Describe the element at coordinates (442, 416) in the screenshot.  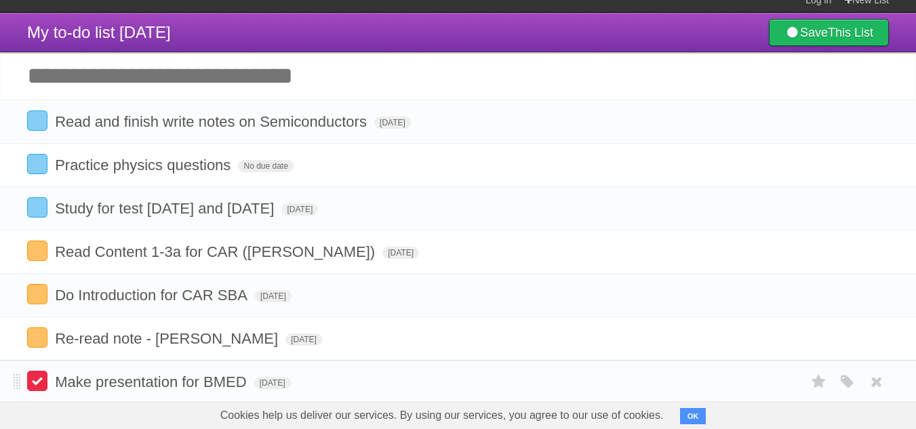
I see `span: Cookies help us deliver our services. By using our services, you agree to our use of cookies.` at that location.